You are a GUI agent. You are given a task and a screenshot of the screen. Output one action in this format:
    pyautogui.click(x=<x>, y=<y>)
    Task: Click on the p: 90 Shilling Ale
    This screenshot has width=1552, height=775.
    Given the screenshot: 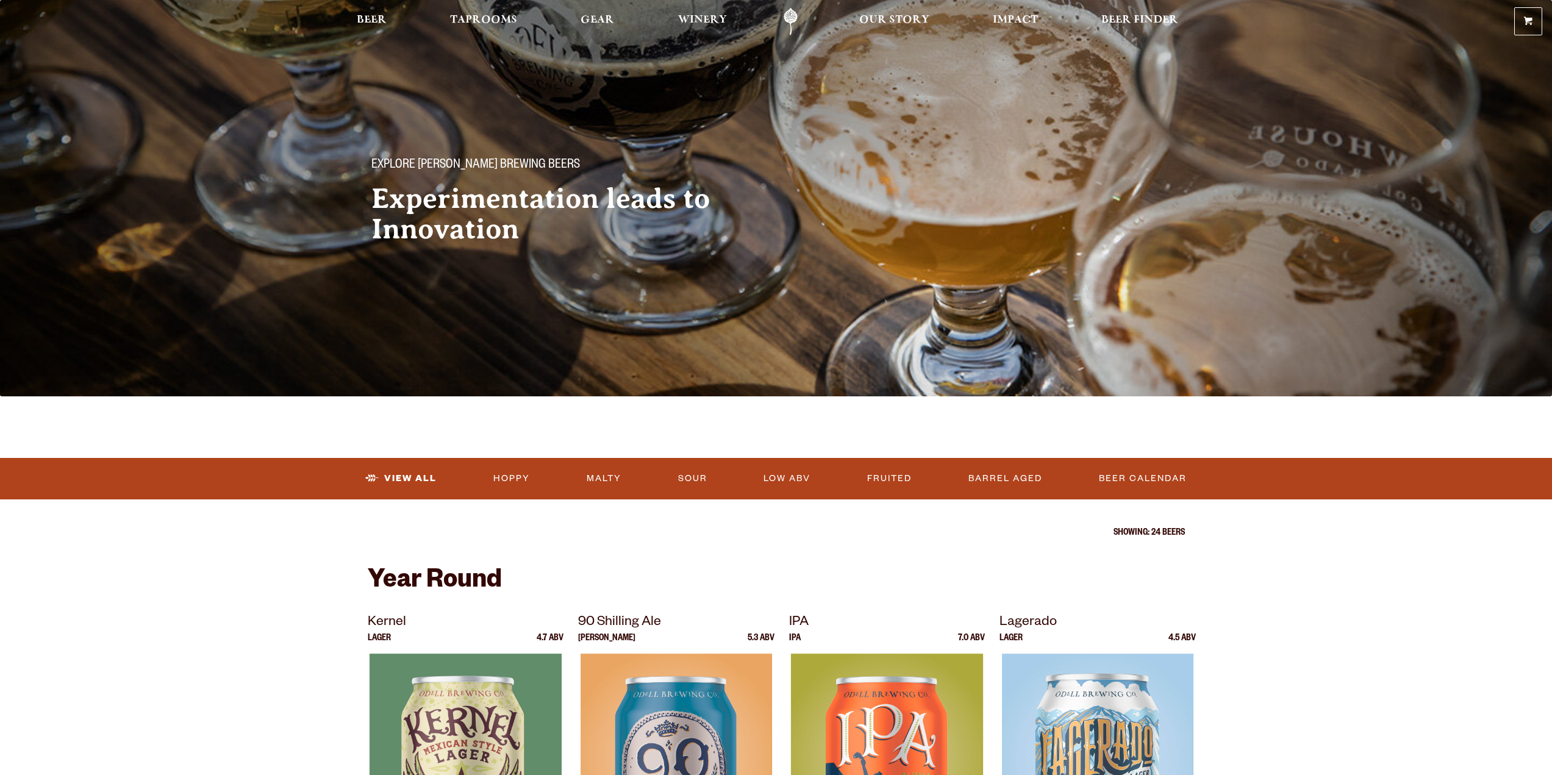 What is the action you would take?
    pyautogui.click(x=676, y=623)
    